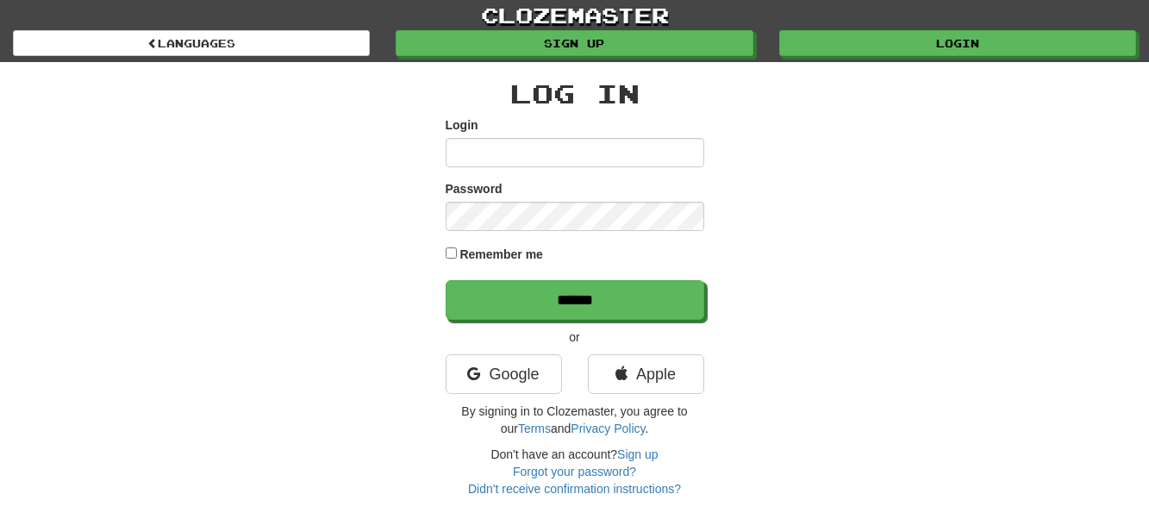 The image size is (1149, 519). Describe the element at coordinates (574, 471) in the screenshot. I see `a: Forgot your password?` at that location.